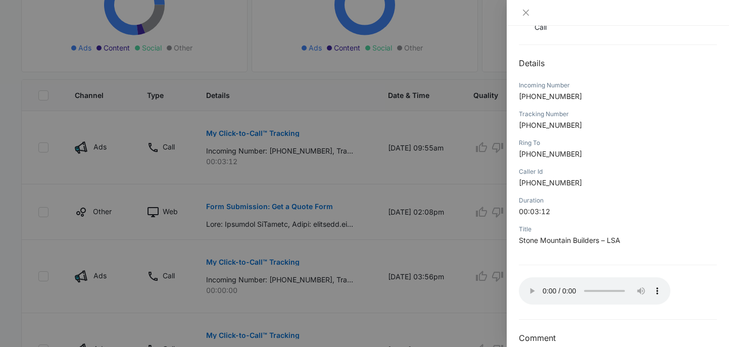 The height and width of the screenshot is (347, 729). I want to click on div: Duration, so click(618, 201).